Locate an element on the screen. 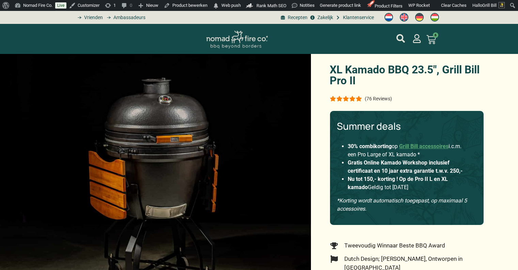  img: Hongaars is located at coordinates (435, 17).